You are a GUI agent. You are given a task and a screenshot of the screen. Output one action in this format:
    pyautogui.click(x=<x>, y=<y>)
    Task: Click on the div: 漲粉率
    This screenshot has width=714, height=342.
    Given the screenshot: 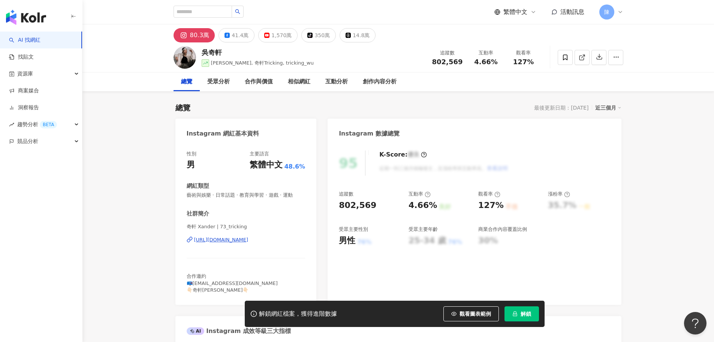 What is the action you would take?
    pyautogui.click(x=559, y=194)
    